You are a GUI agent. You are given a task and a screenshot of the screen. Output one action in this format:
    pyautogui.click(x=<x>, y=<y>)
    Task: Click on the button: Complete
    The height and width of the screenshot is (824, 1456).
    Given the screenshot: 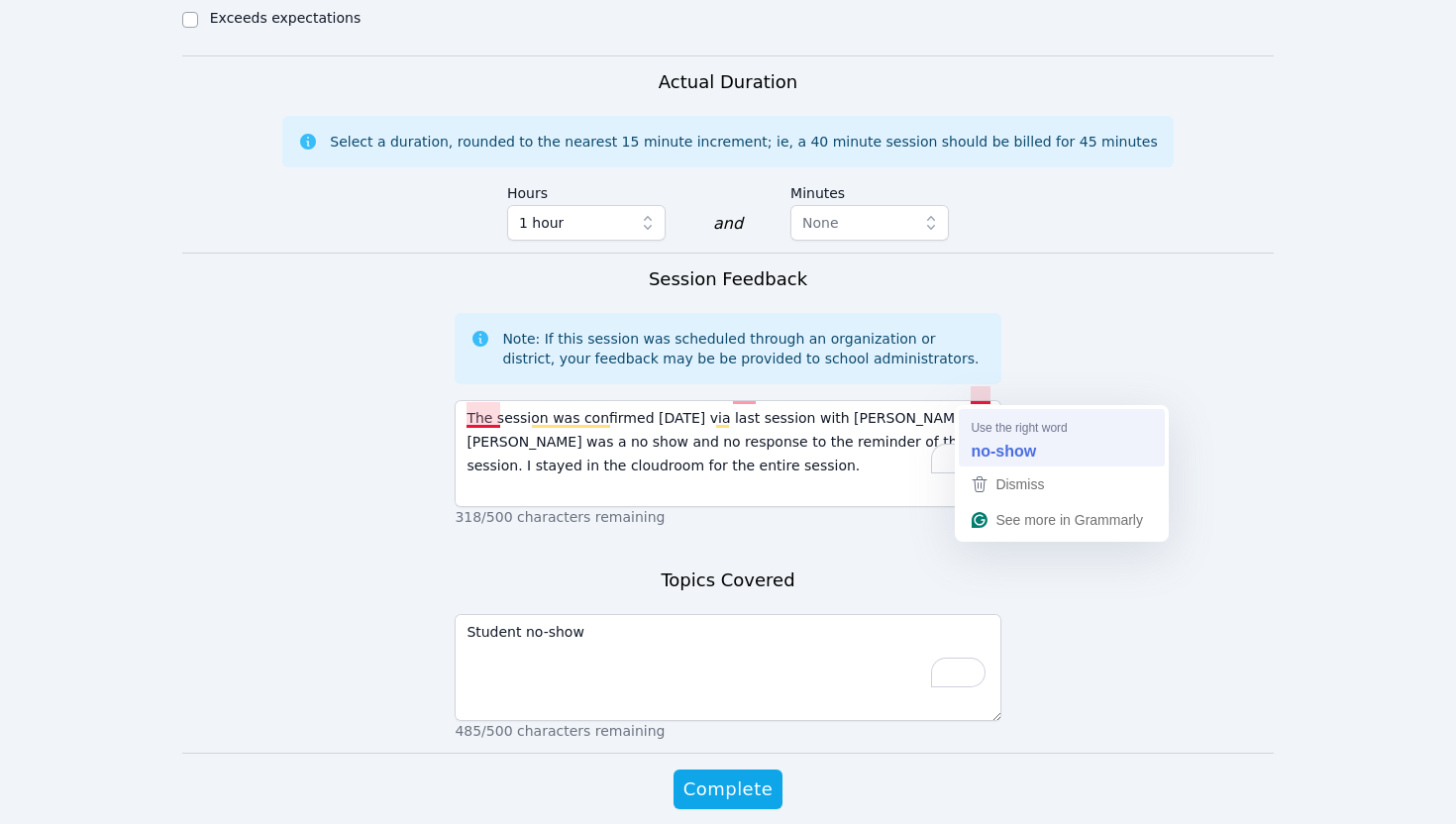 What is the action you would take?
    pyautogui.click(x=728, y=789)
    